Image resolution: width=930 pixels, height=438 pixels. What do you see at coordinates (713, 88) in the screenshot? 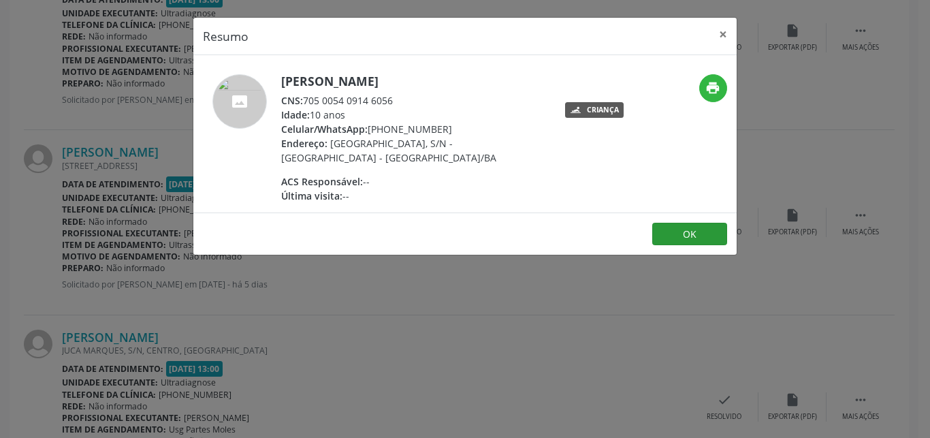
I see `i: print` at bounding box center [713, 88].